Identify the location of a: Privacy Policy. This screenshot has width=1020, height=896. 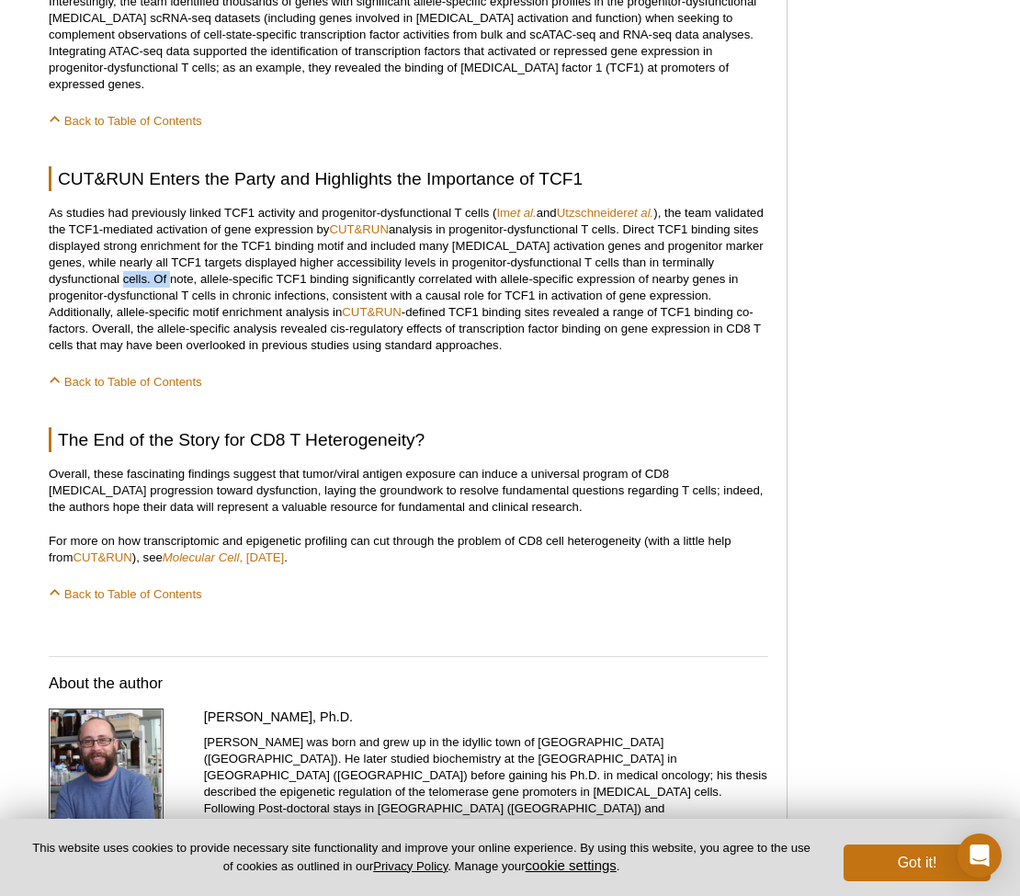
(410, 865).